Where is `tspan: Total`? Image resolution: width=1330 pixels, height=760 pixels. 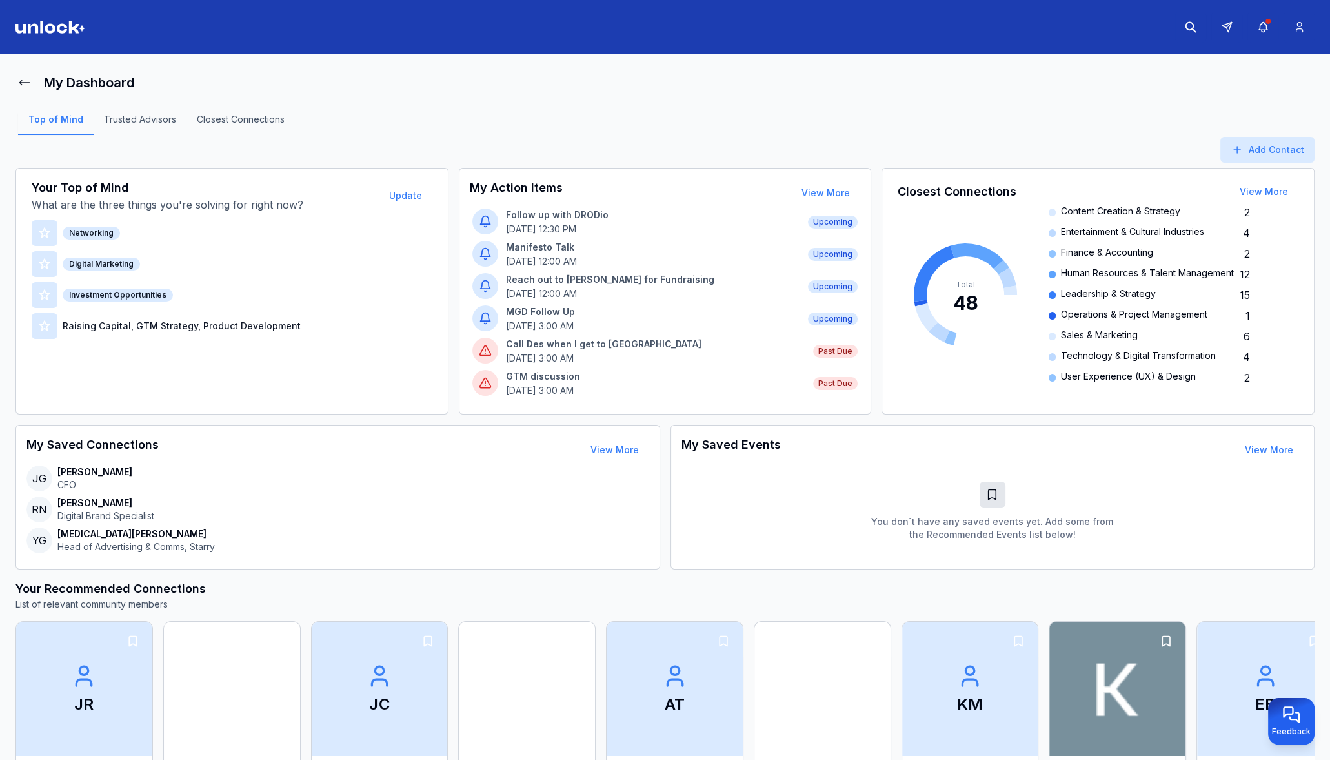 tspan: Total is located at coordinates (966, 284).